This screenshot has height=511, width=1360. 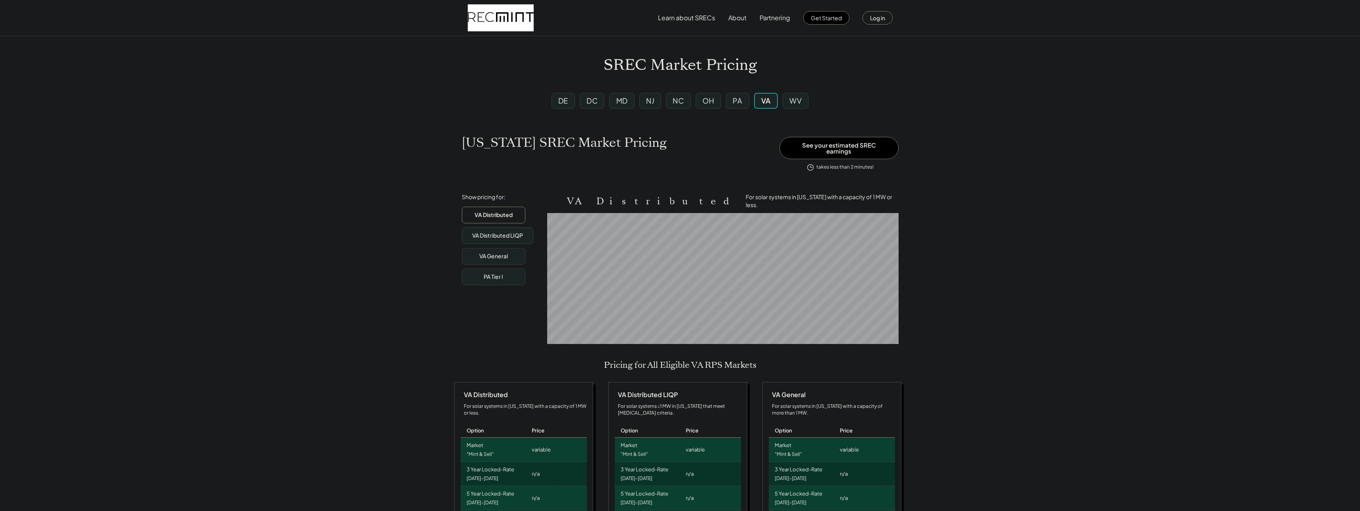 I want to click on div: NJ, so click(x=650, y=100).